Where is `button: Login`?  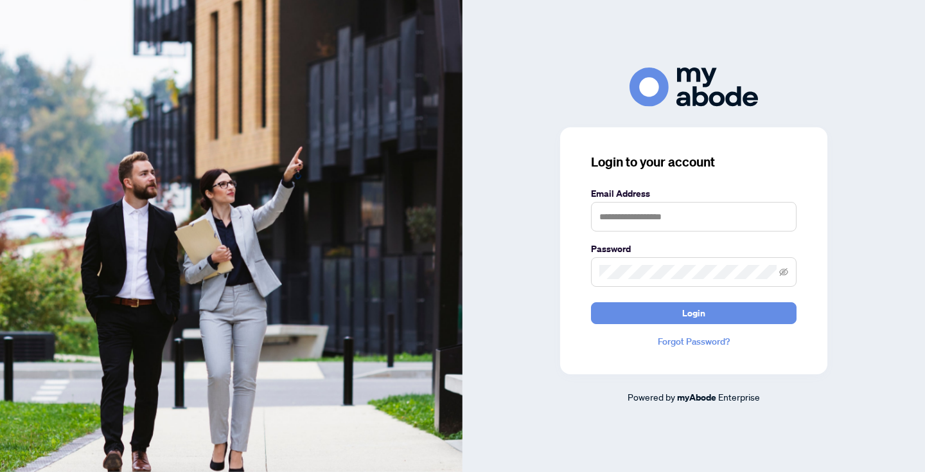
button: Login is located at coordinates (694, 313).